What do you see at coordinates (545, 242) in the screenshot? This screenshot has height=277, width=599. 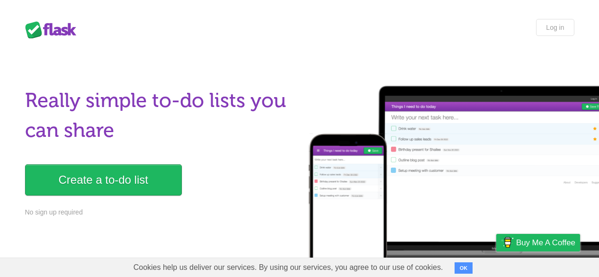 I see `span: Buy me a coffee` at bounding box center [545, 242].